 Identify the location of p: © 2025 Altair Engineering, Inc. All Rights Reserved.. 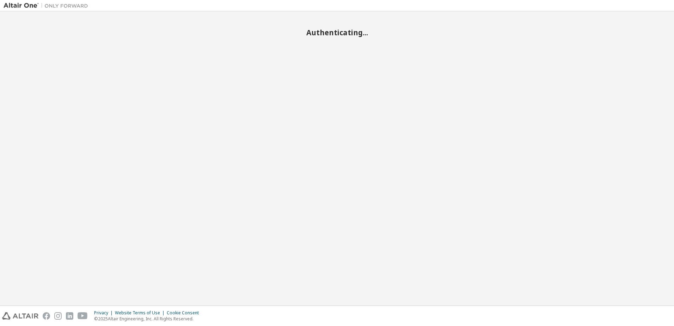
(148, 318).